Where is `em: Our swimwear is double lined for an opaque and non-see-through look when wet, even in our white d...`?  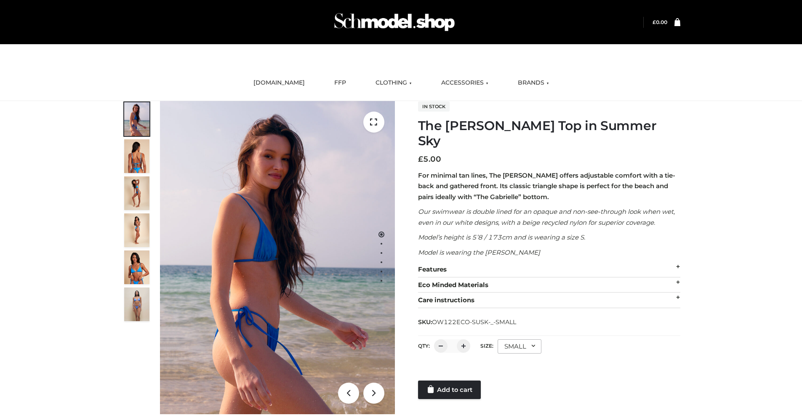 em: Our swimwear is double lined for an opaque and non-see-through look when wet, even in our white d... is located at coordinates (546, 217).